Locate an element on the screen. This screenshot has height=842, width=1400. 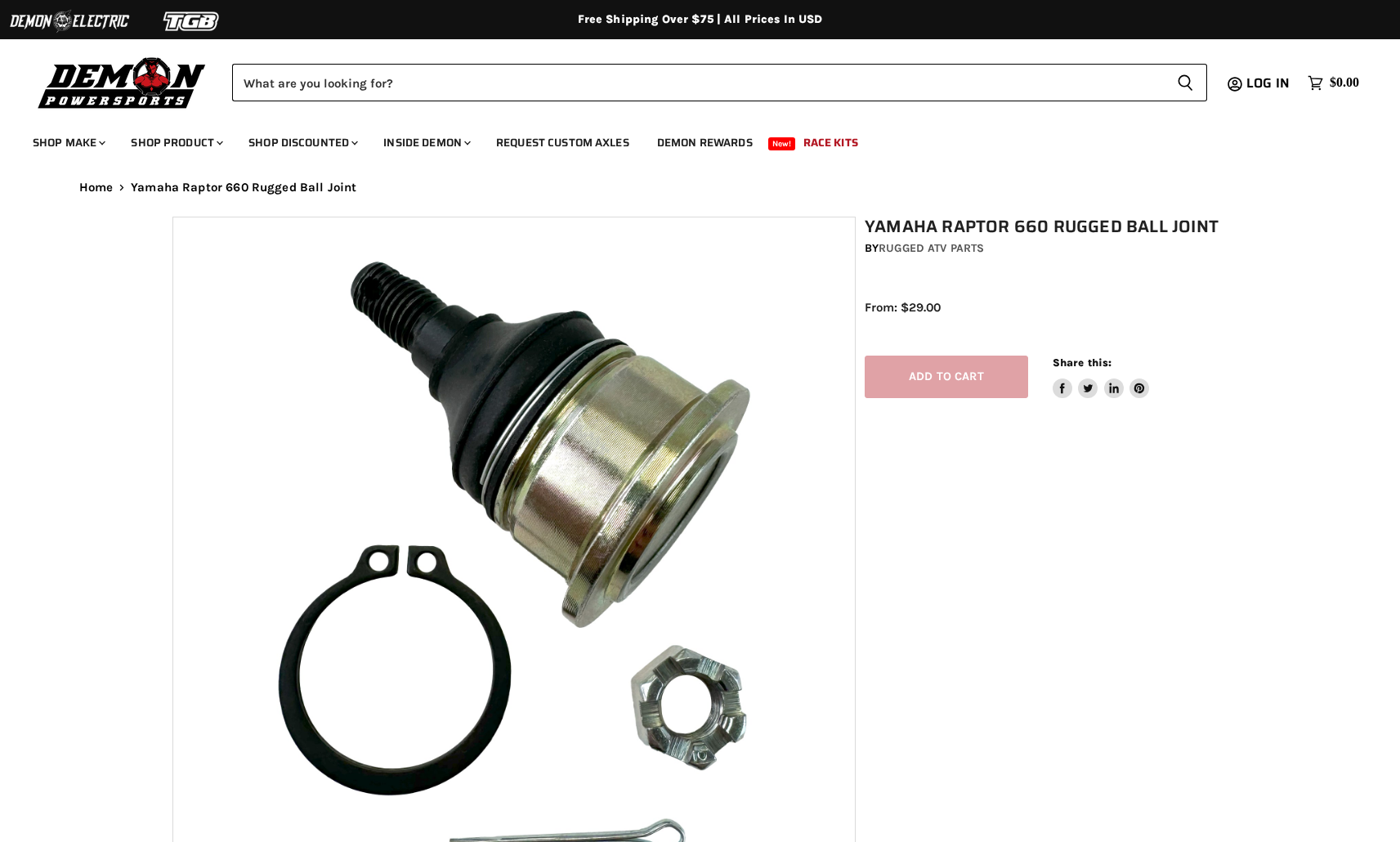
a: Shop Discounted is located at coordinates (301, 142).